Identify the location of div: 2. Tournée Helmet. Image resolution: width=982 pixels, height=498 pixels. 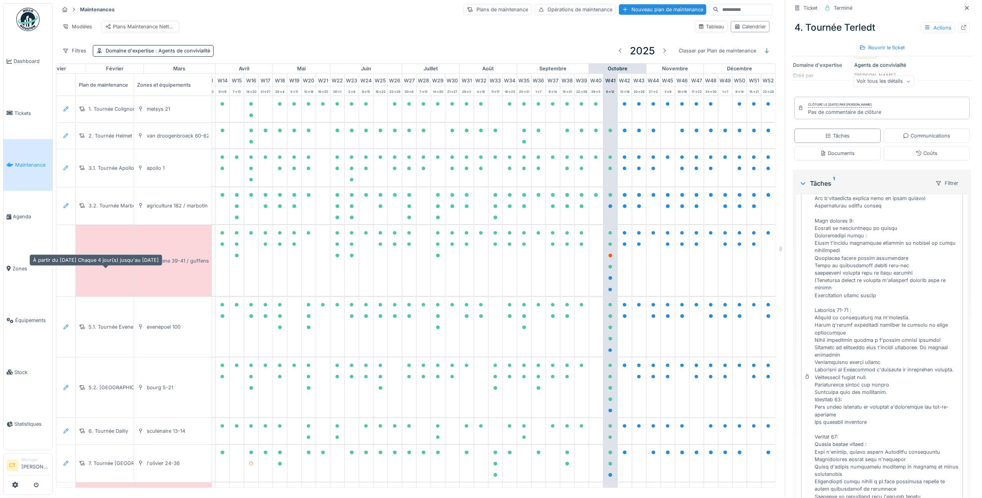
(110, 136).